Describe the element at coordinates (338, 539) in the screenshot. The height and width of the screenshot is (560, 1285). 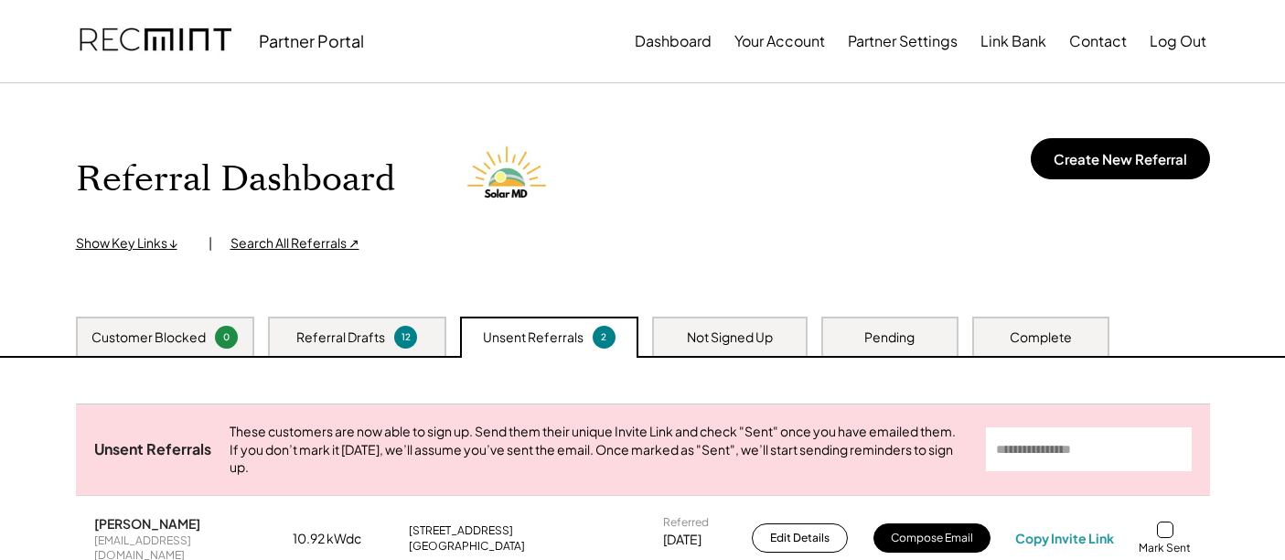
I see `div: 10.92 kWdc` at that location.